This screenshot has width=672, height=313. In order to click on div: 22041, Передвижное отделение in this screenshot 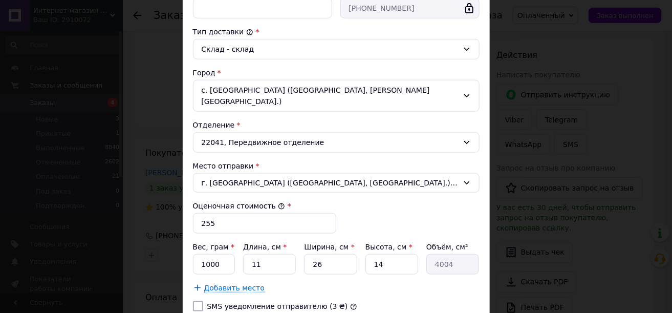, I will do `click(336, 142)`.